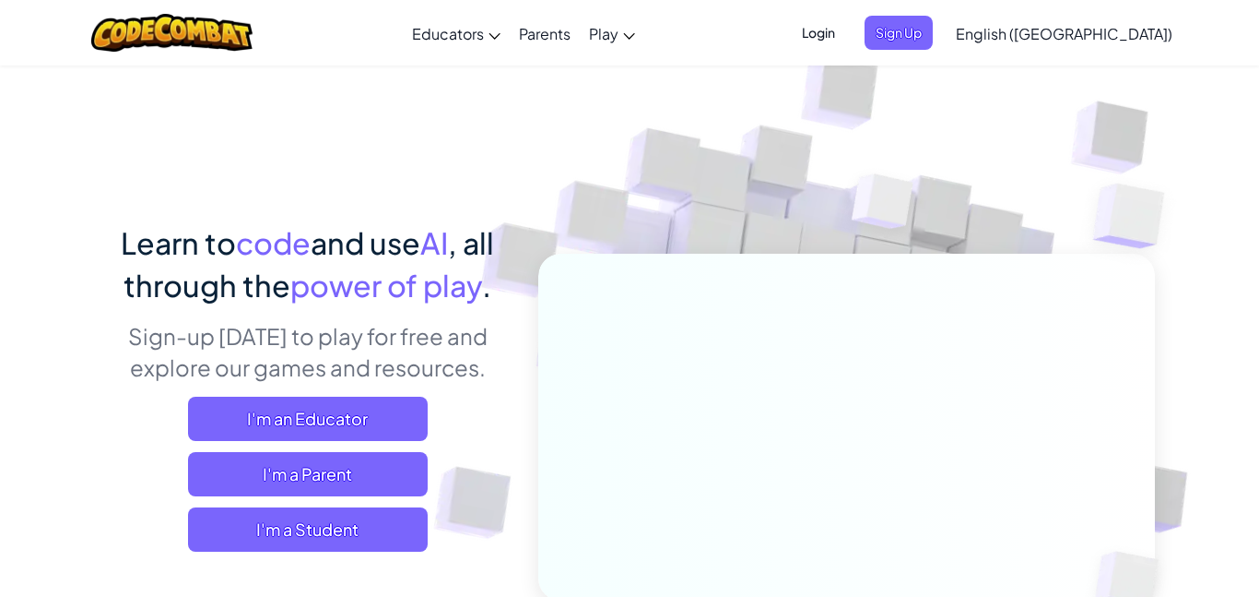 This screenshot has width=1259, height=597. Describe the element at coordinates (545, 33) in the screenshot. I see `a: Parents` at that location.